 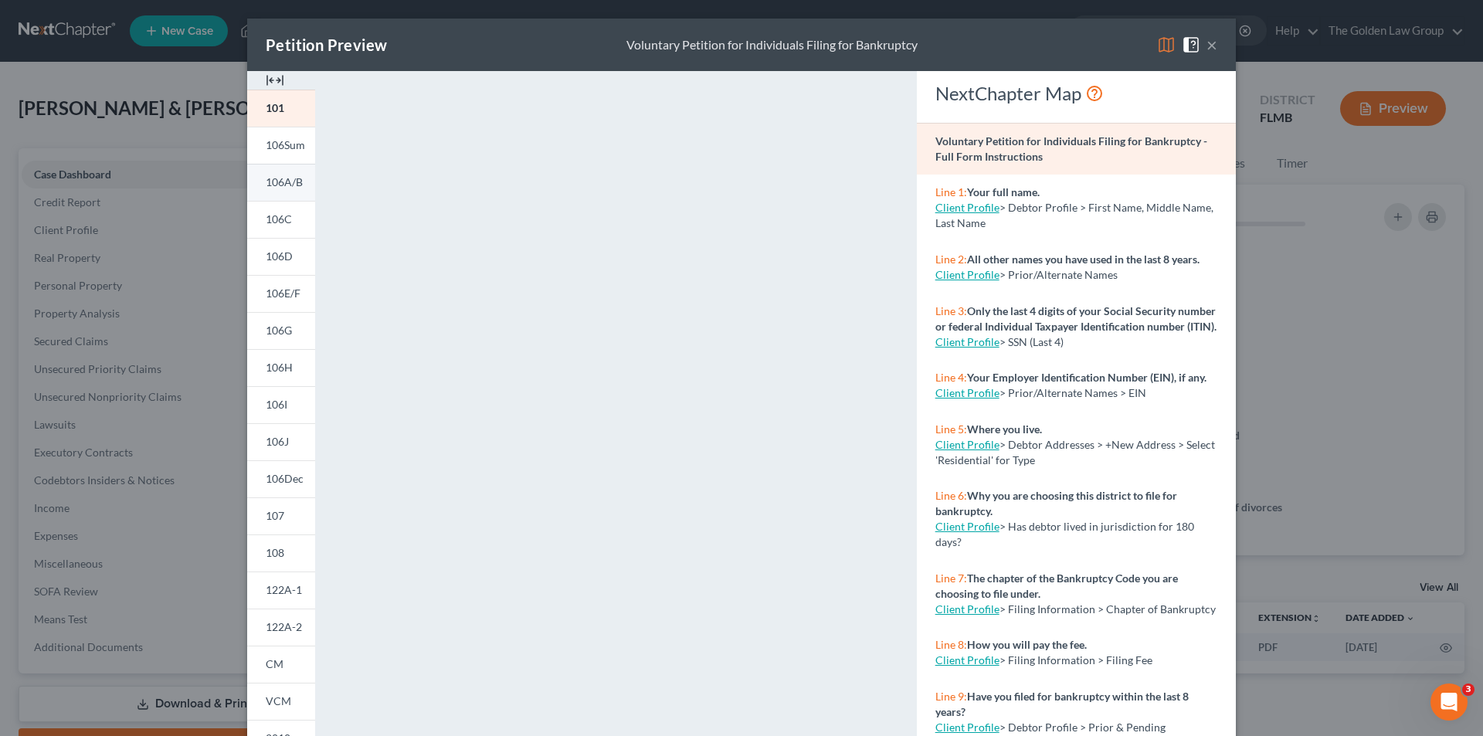 What do you see at coordinates (279, 219) in the screenshot?
I see `span: 106C` at bounding box center [279, 219].